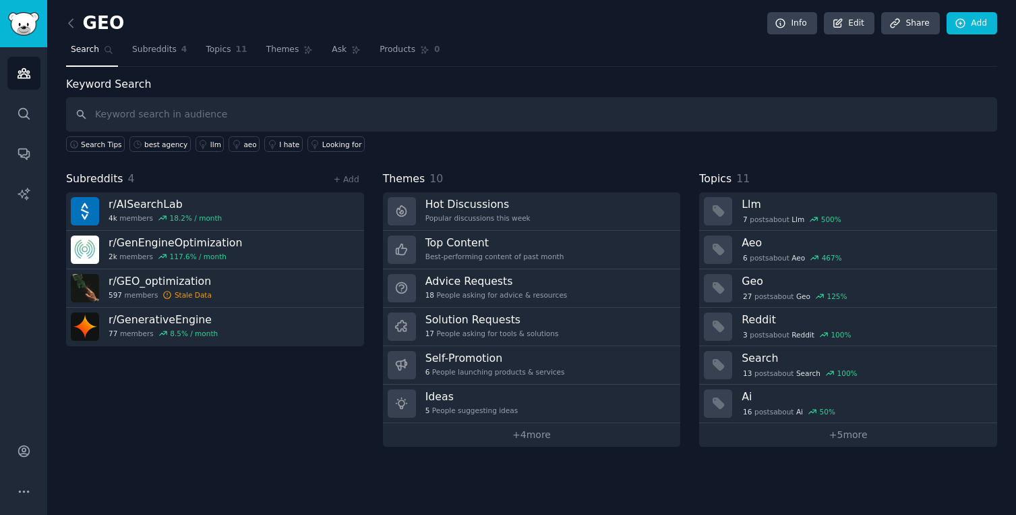  Describe the element at coordinates (792, 24) in the screenshot. I see `a: Info` at that location.